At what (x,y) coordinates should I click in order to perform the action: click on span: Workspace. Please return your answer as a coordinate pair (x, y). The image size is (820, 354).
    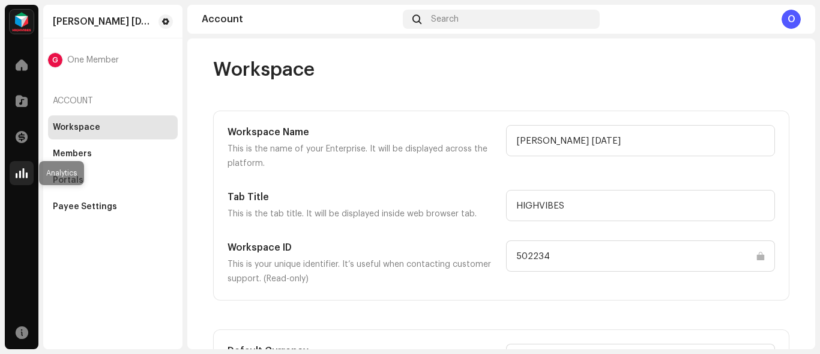
    Looking at the image, I should click on (264, 70).